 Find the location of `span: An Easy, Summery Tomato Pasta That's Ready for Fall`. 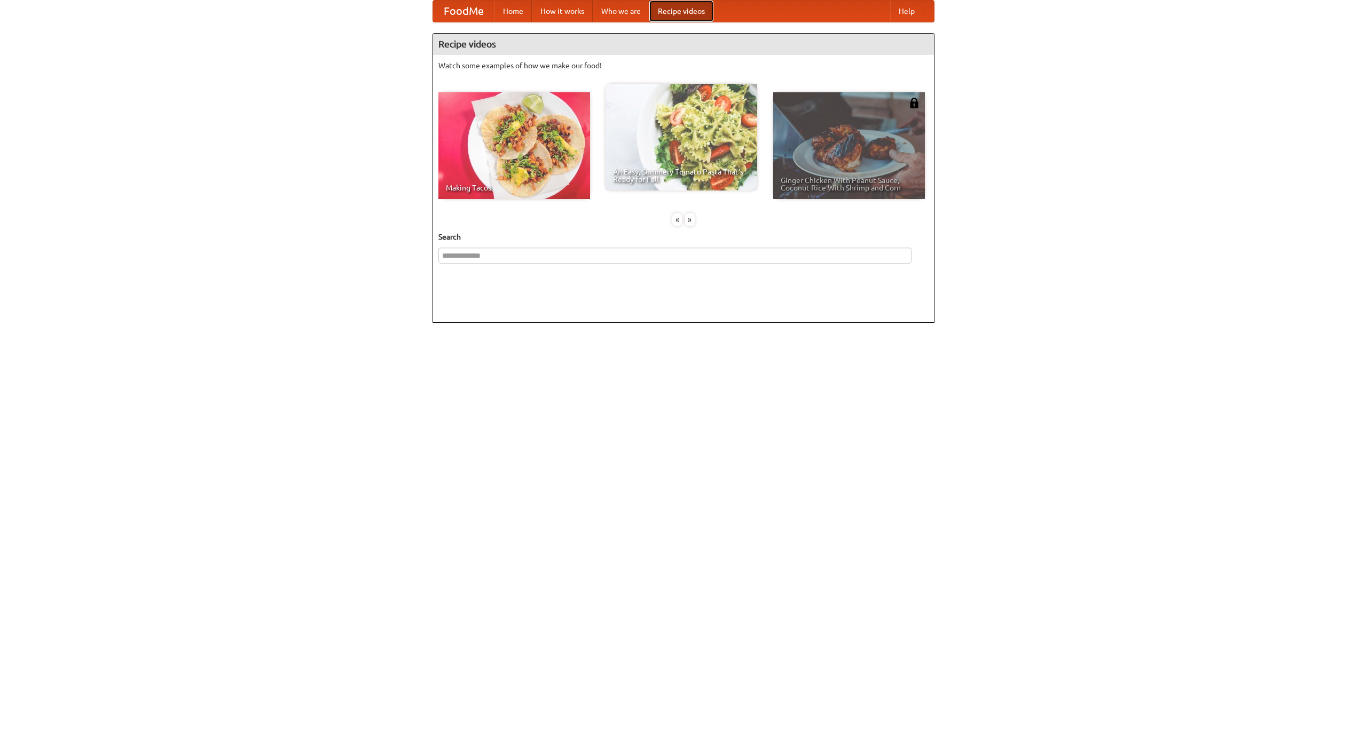

span: An Easy, Summery Tomato Pasta That's Ready for Fall is located at coordinates (681, 176).